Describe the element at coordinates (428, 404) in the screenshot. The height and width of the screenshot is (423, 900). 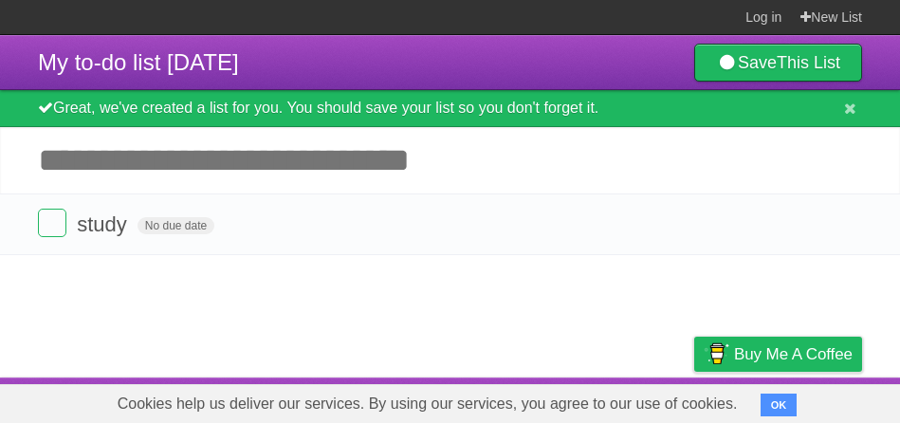
I see `span: Cookies help us deliver our services. By using our services, you agree to our use of cookies.` at that location.